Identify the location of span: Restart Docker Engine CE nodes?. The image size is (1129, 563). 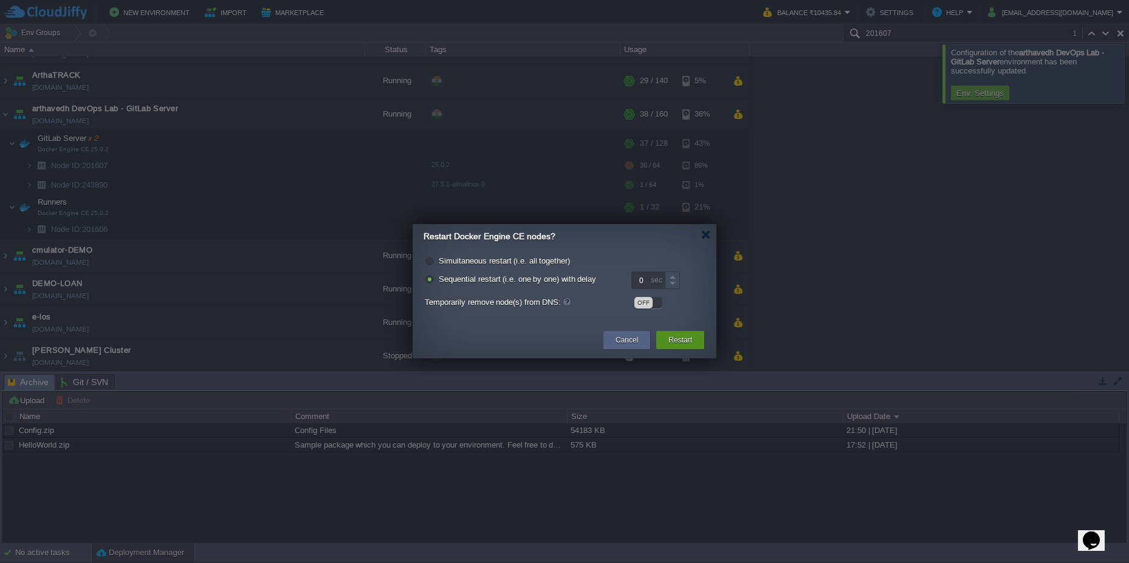
(489, 236).